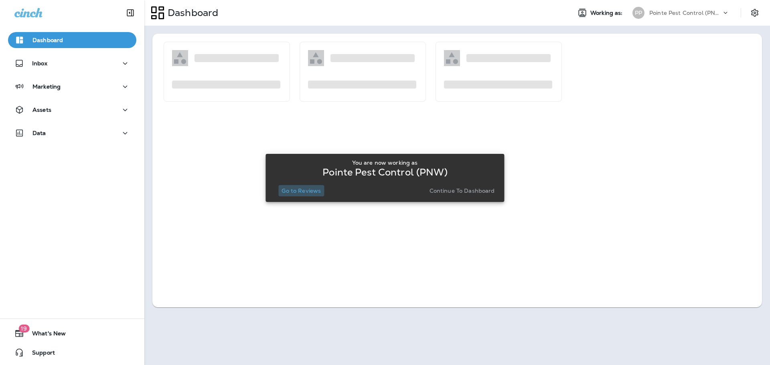 The width and height of the screenshot is (770, 365). What do you see at coordinates (45, 335) in the screenshot?
I see `span: What's New` at bounding box center [45, 335].